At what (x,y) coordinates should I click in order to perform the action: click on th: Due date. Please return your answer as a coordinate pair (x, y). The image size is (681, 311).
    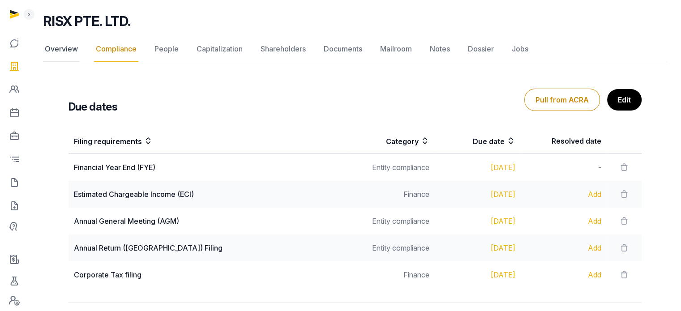
    Looking at the image, I should click on (478, 141).